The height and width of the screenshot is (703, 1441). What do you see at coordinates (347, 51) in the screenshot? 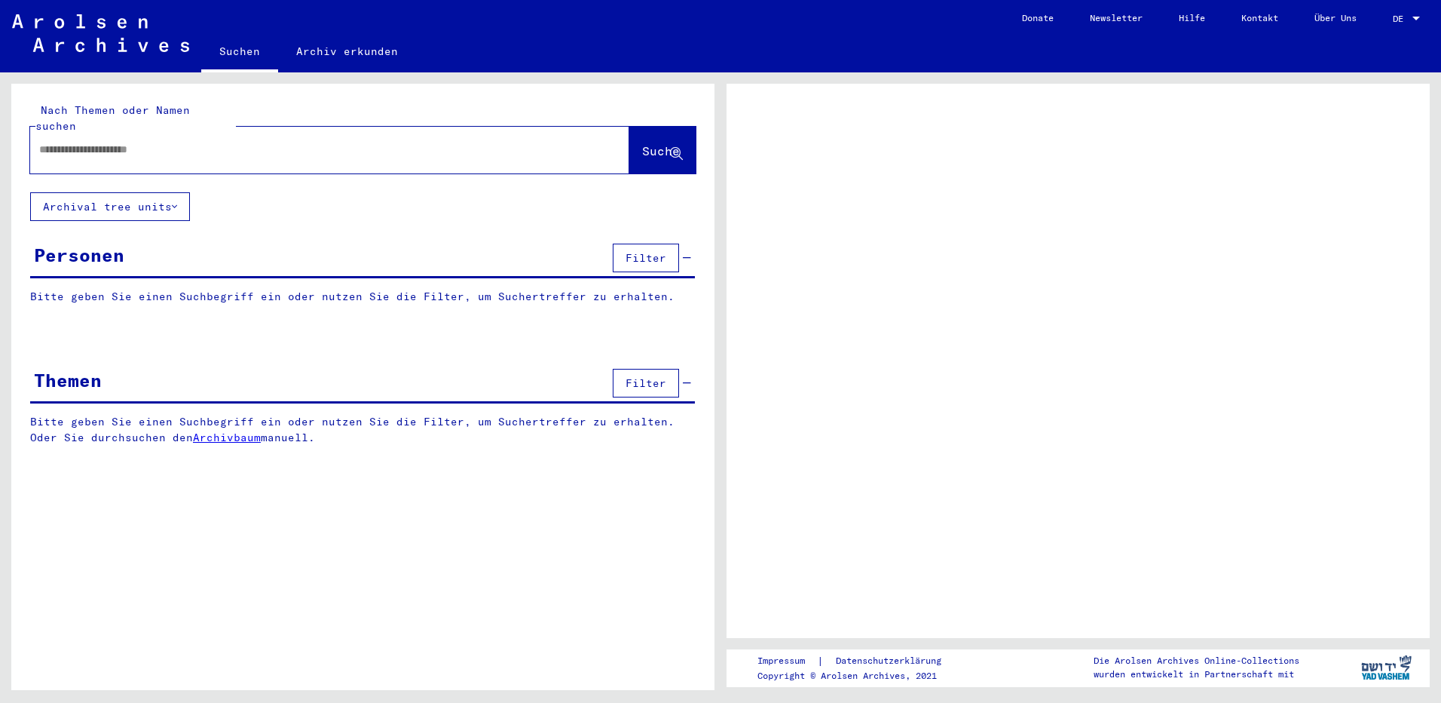
I see `a: Archiv erkunden` at bounding box center [347, 51].